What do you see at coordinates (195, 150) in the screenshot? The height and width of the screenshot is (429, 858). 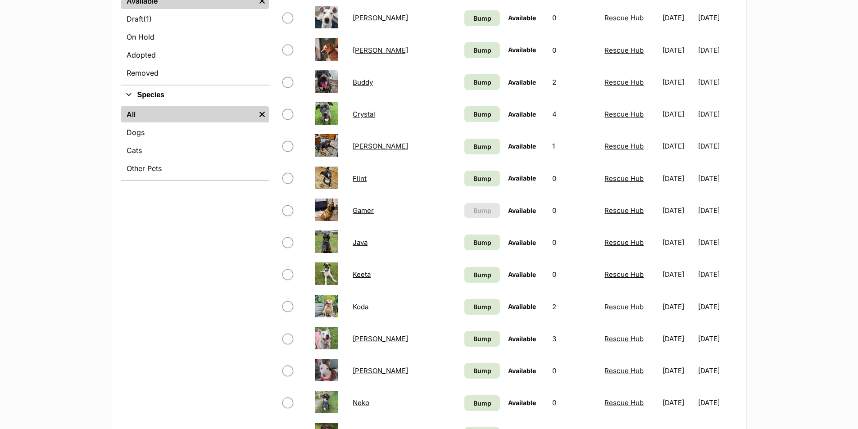 I see `a: Cats` at bounding box center [195, 150].